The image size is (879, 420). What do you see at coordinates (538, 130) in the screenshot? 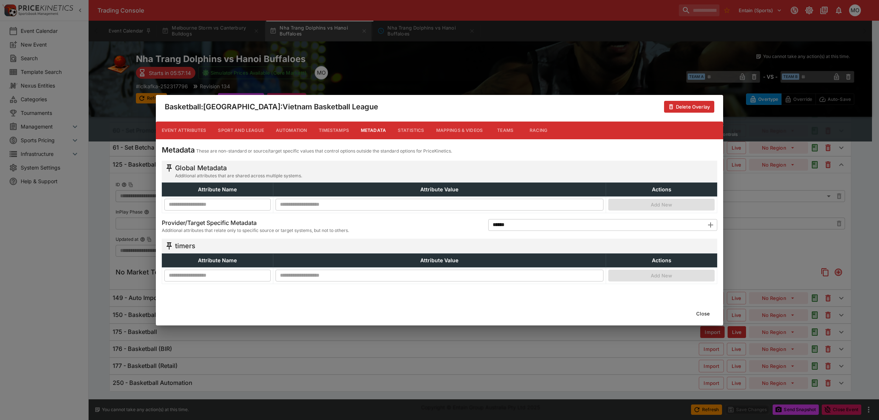
I see `button: Racing` at bounding box center [538, 130].